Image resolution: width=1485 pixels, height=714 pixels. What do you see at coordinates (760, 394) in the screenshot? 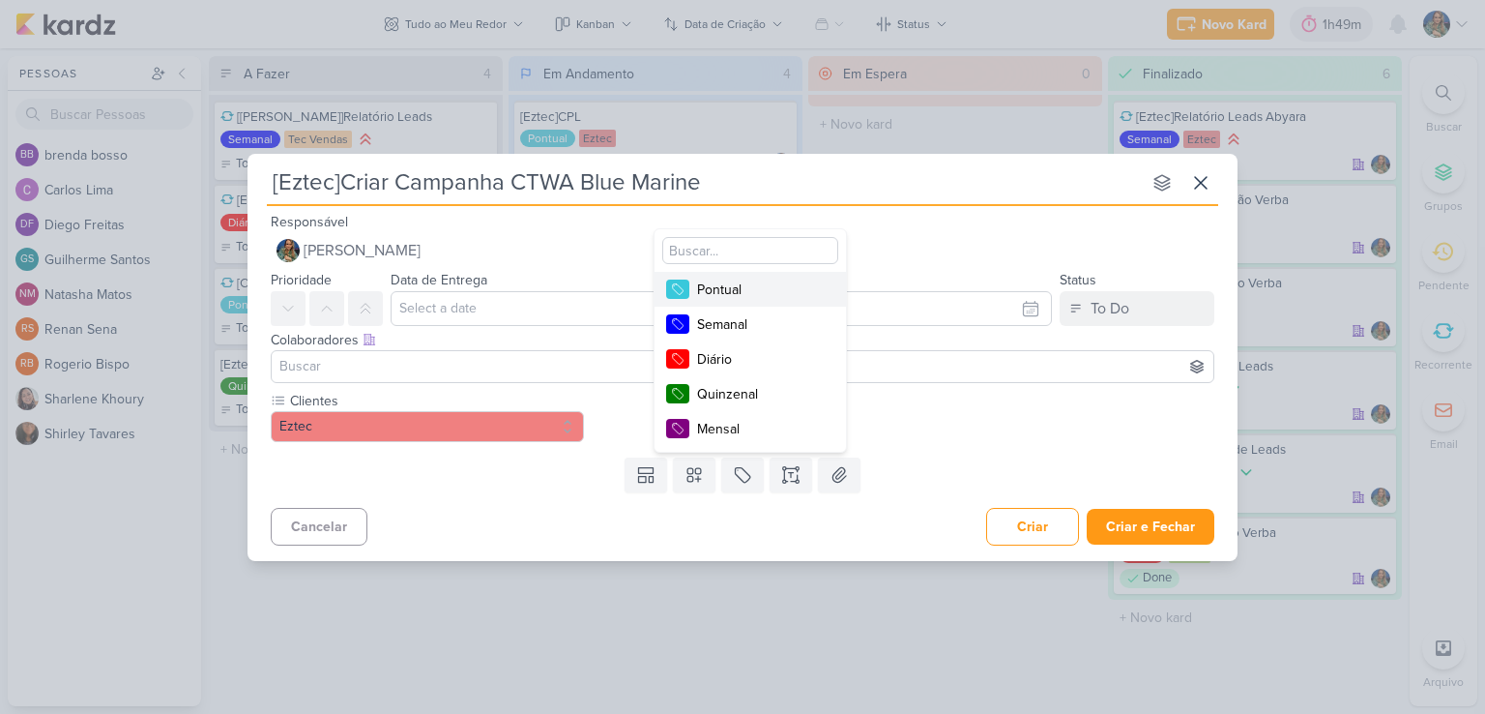
I see `div: Quinzenal` at bounding box center [760, 394].